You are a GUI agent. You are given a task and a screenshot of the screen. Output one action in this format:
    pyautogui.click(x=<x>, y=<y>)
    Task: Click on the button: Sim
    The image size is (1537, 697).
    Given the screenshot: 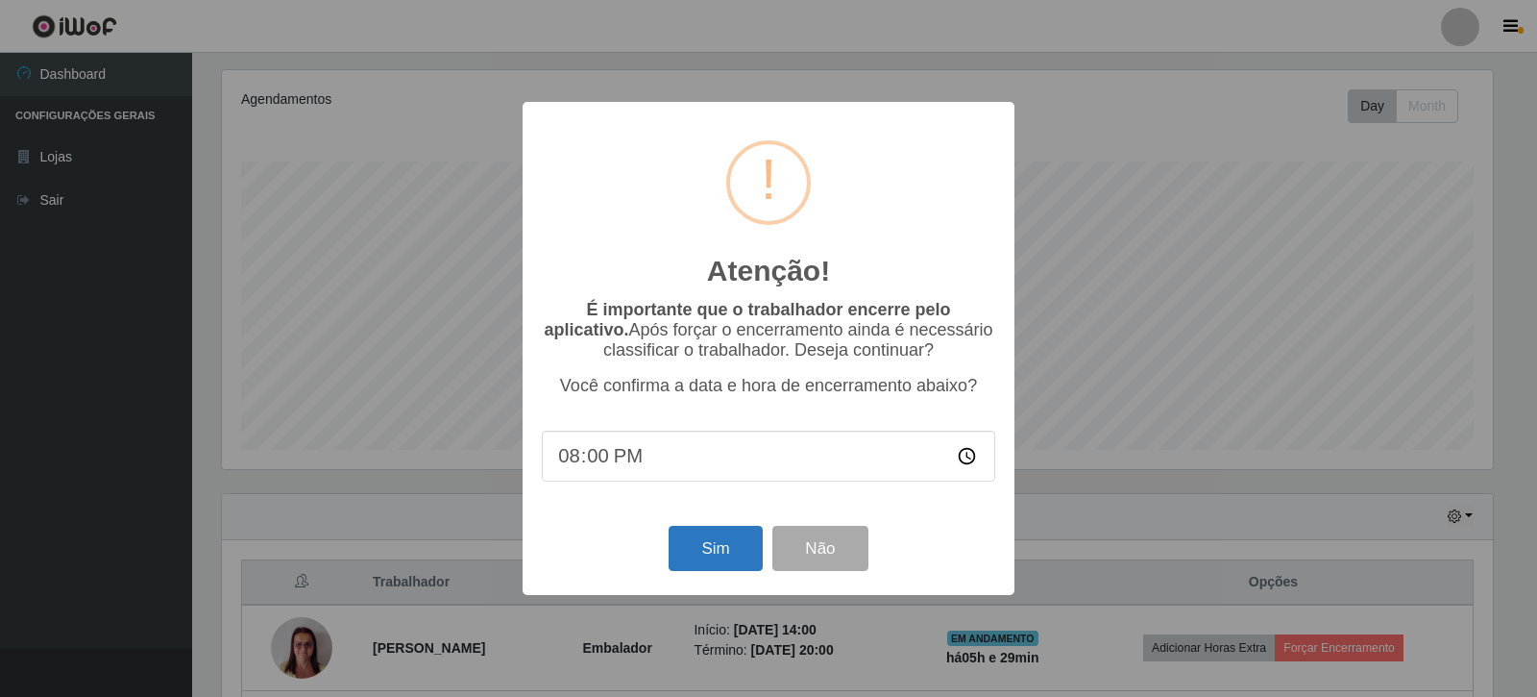 What is the action you would take?
    pyautogui.click(x=715, y=548)
    